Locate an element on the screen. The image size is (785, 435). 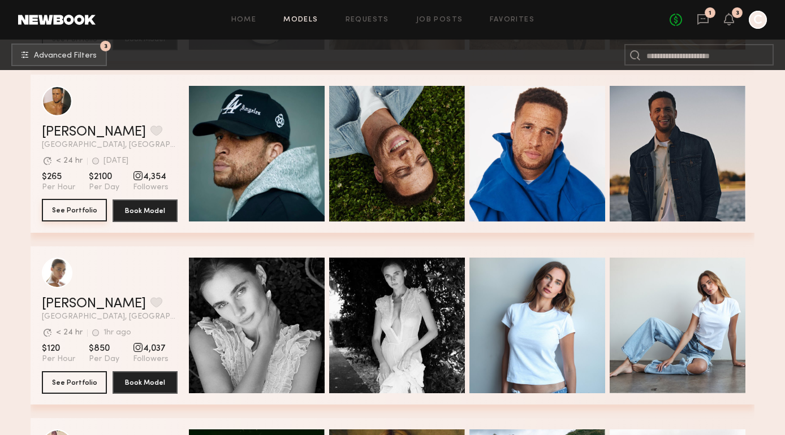
span: Advanced Filters is located at coordinates (65, 56).